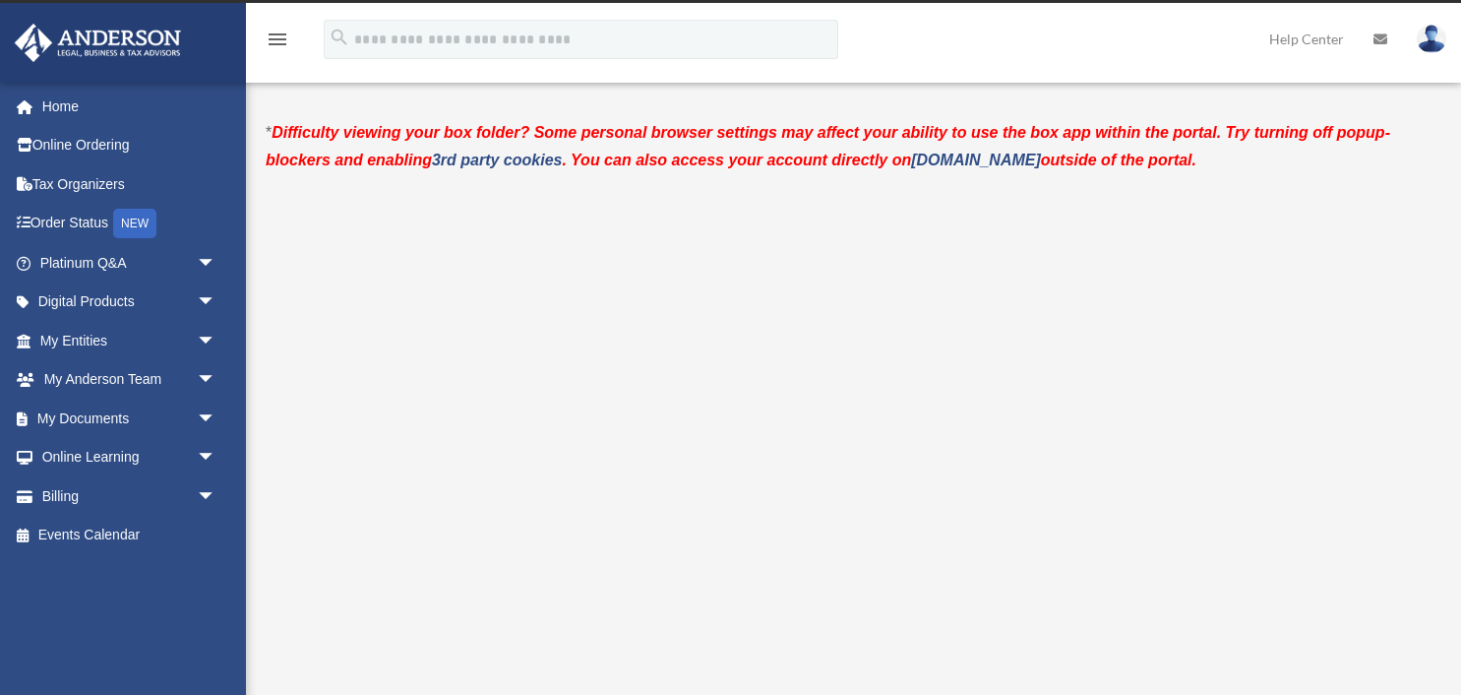 The width and height of the screenshot is (1461, 695). Describe the element at coordinates (97, 42) in the screenshot. I see `img: Anderson Advisors Platinum Portal` at that location.